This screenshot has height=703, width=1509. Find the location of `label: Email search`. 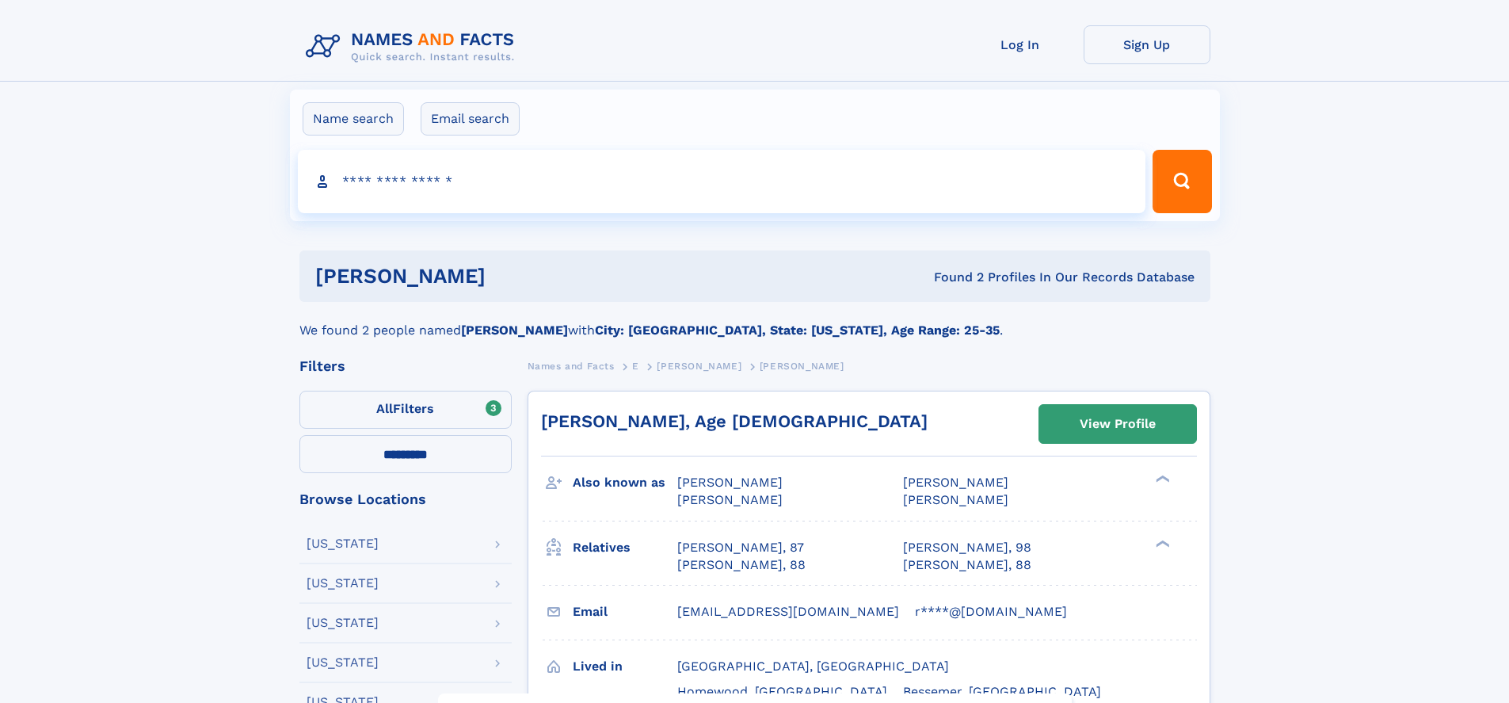

label: Email search is located at coordinates (470, 119).